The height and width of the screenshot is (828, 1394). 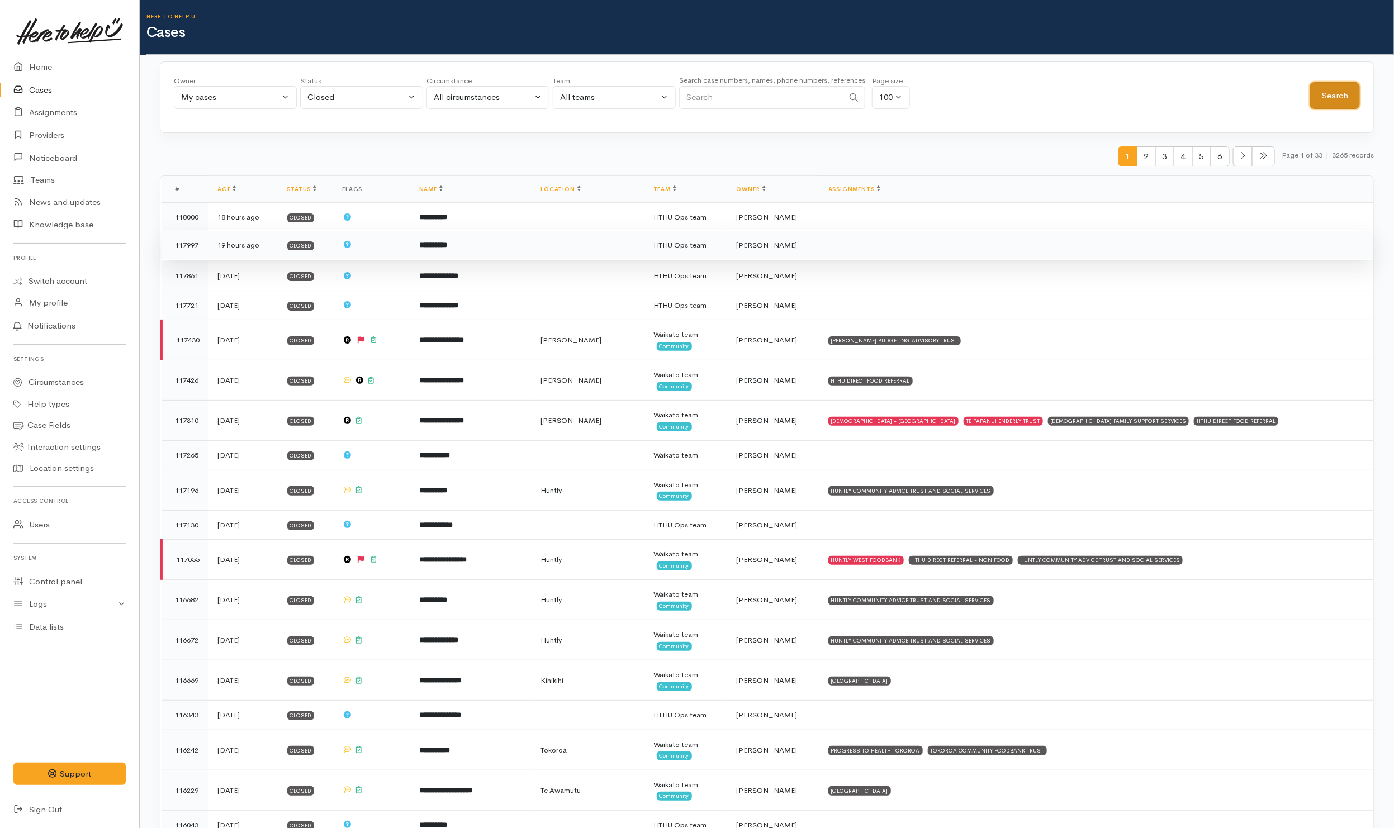 What do you see at coordinates (1146, 156) in the screenshot?
I see `span: 2` at bounding box center [1146, 156].